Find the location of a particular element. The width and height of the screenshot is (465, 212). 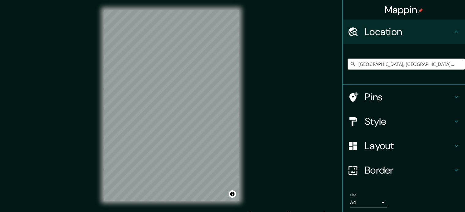

div: Layout is located at coordinates (404, 146).